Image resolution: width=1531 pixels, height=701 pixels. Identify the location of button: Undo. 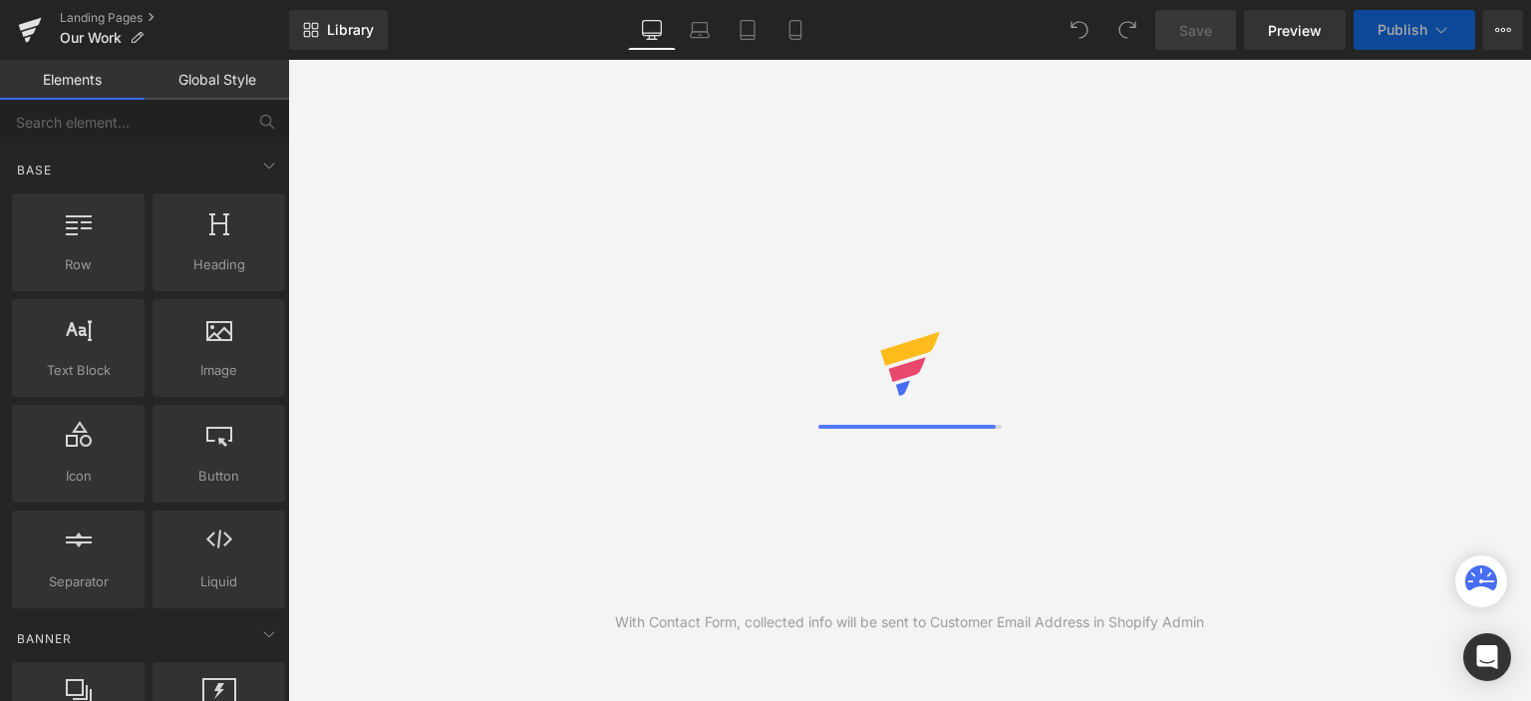
(1079, 30).